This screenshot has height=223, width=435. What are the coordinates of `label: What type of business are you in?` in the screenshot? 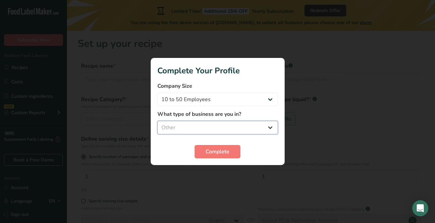 It's located at (218, 114).